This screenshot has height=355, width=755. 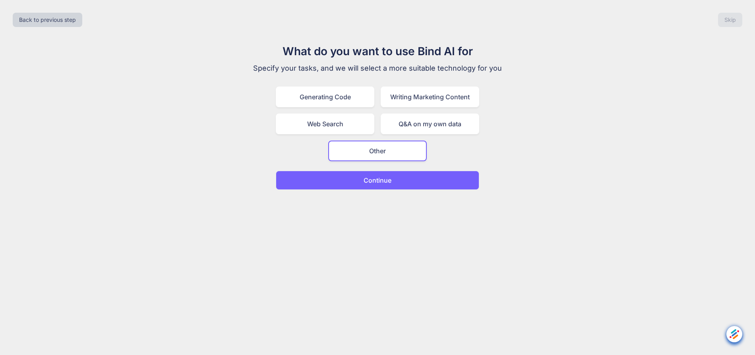 What do you see at coordinates (378, 151) in the screenshot?
I see `div: Other` at bounding box center [378, 151].